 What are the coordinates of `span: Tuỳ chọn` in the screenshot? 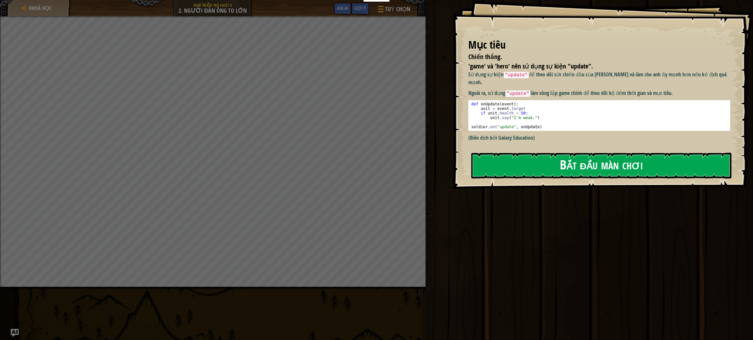 It's located at (397, 9).